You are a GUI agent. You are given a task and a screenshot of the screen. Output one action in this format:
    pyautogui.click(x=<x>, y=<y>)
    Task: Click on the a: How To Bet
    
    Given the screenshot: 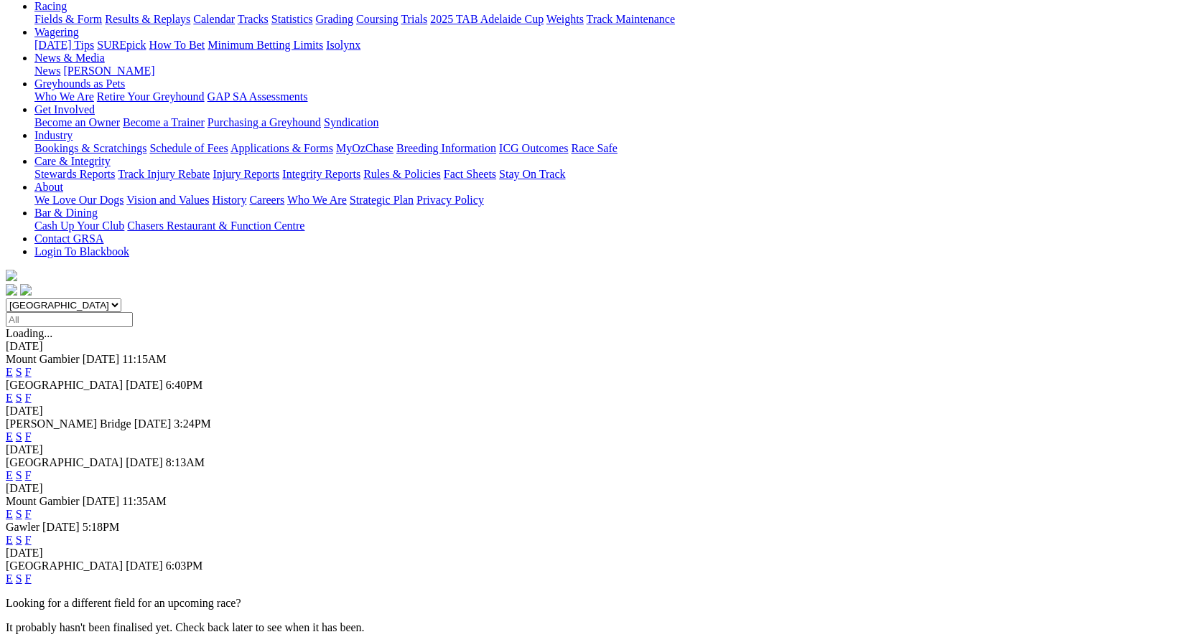 What is the action you would take?
    pyautogui.click(x=177, y=45)
    